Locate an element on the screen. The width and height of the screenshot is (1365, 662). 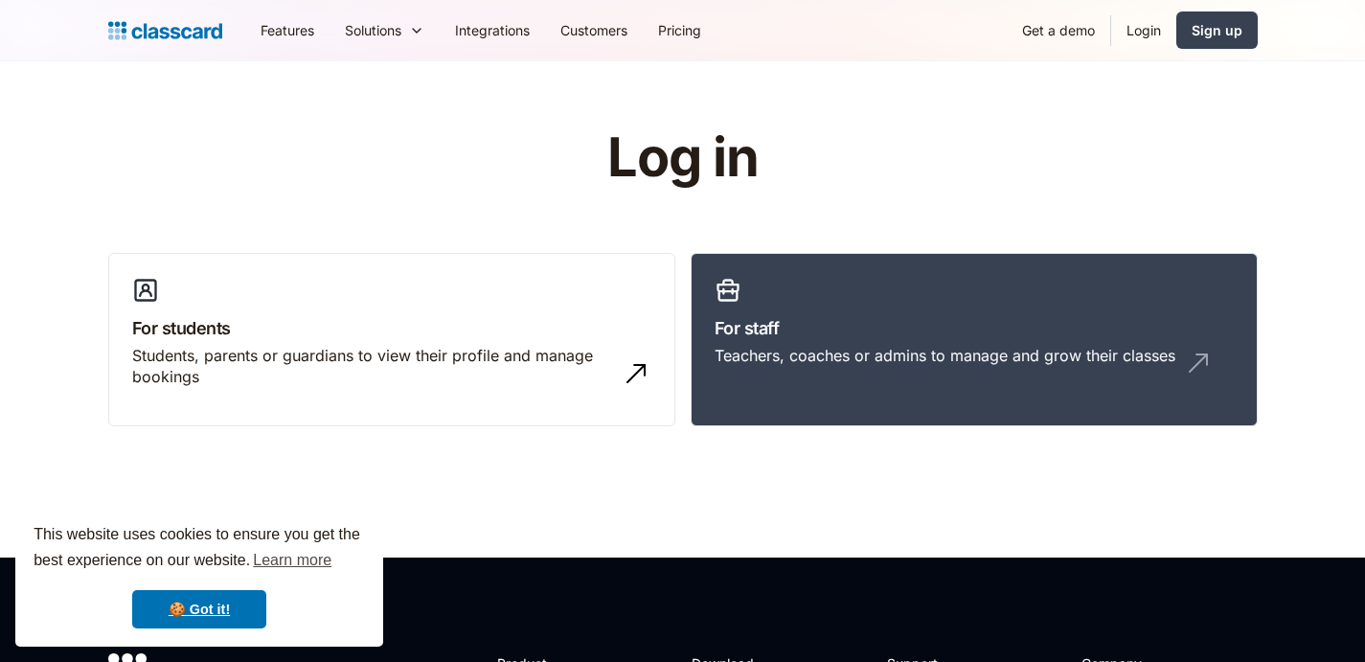
a: Customers is located at coordinates (594, 30).